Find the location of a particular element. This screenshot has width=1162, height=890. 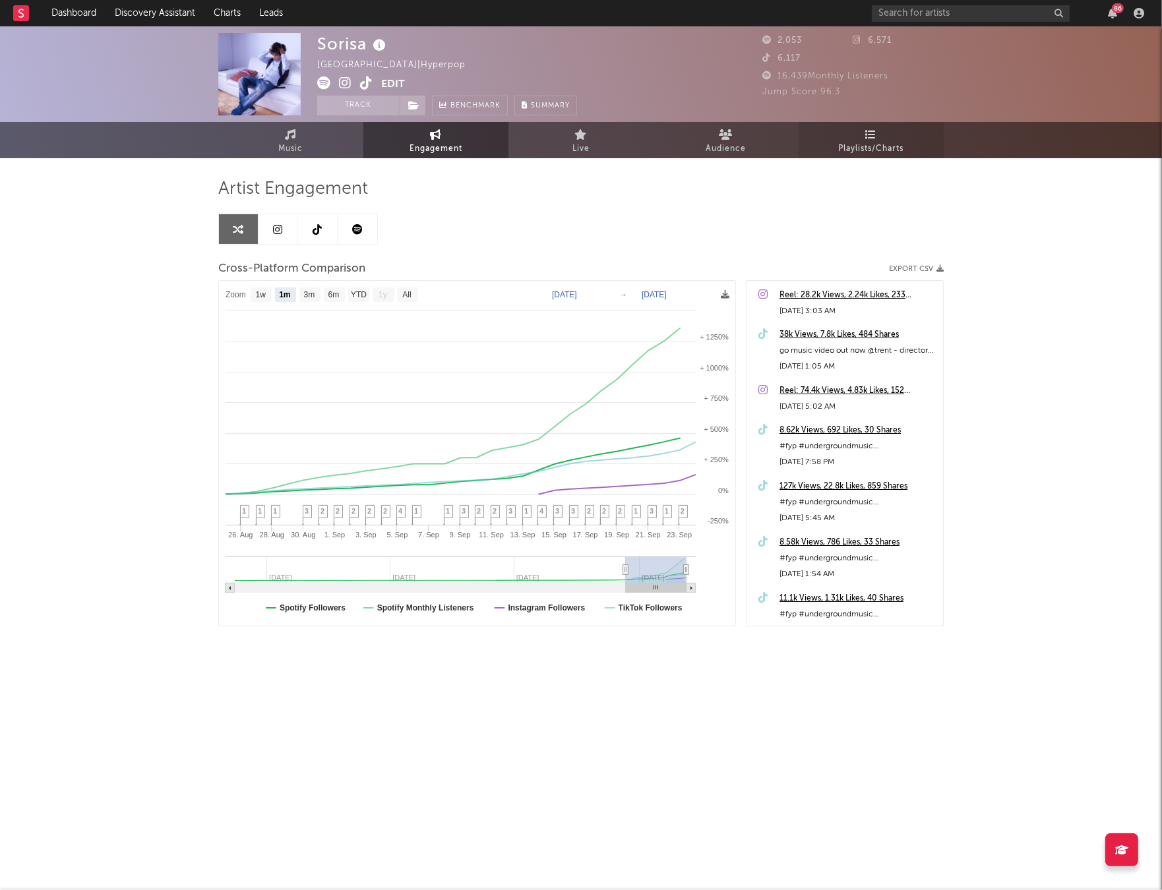

span: Live is located at coordinates (581, 149).